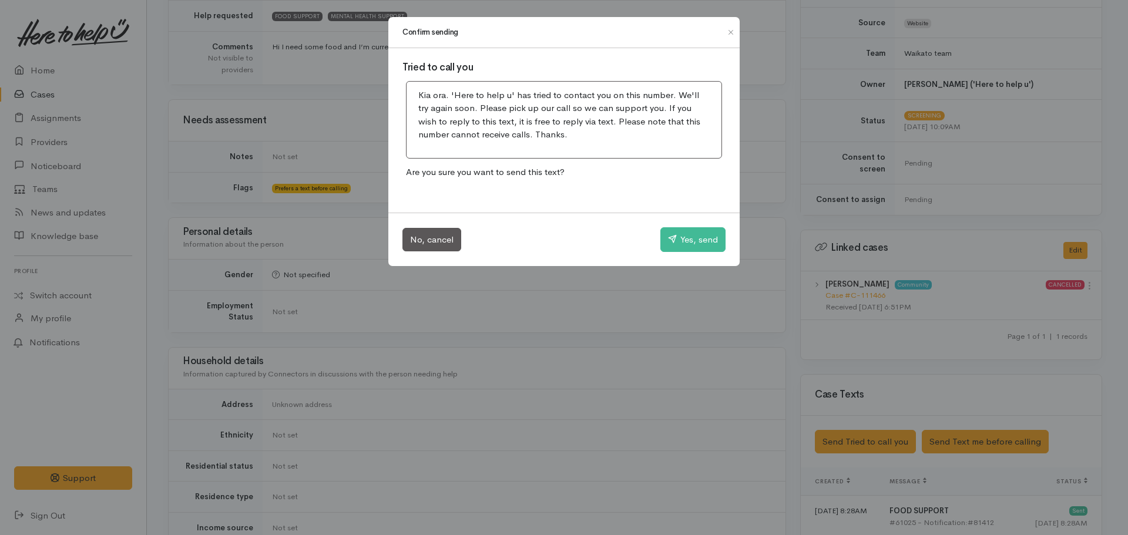  What do you see at coordinates (564, 115) in the screenshot?
I see `p: Kia ora. 'Here to help u' has tried to contact you on this number. We'll try again soon. Please p...` at bounding box center [564, 115].